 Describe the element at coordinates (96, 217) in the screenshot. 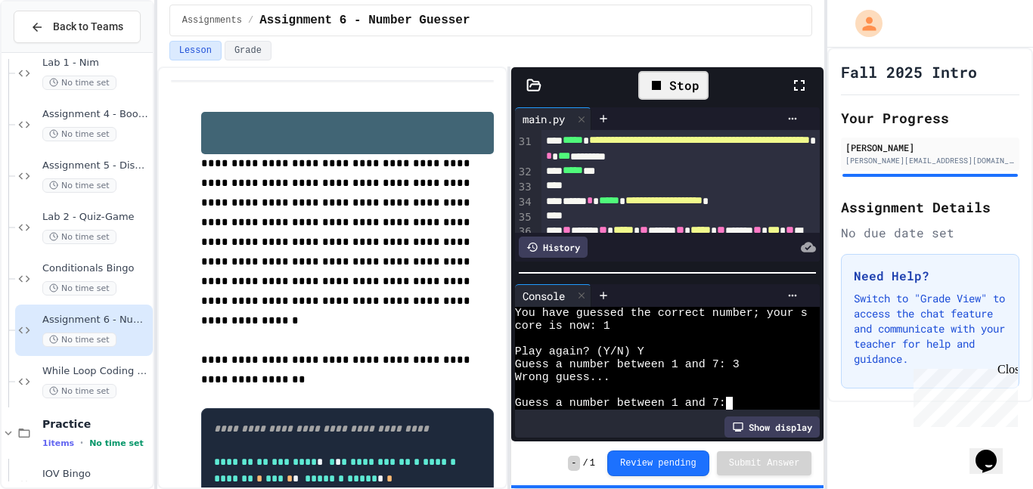

I see `span: Lab 2 - Quiz-Game` at that location.